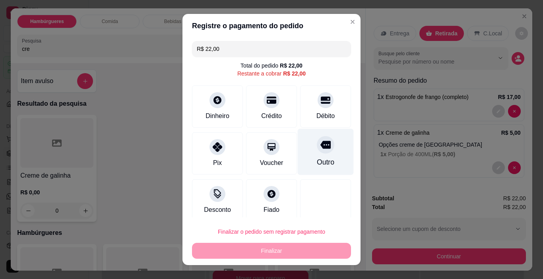  Describe the element at coordinates (353, 22) in the screenshot. I see `button: Close` at that location.